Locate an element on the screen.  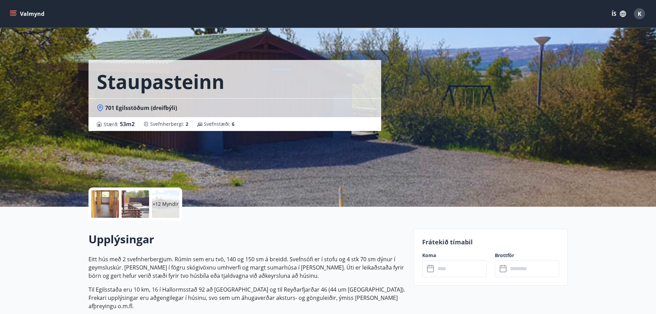
button: K is located at coordinates (639, 14).